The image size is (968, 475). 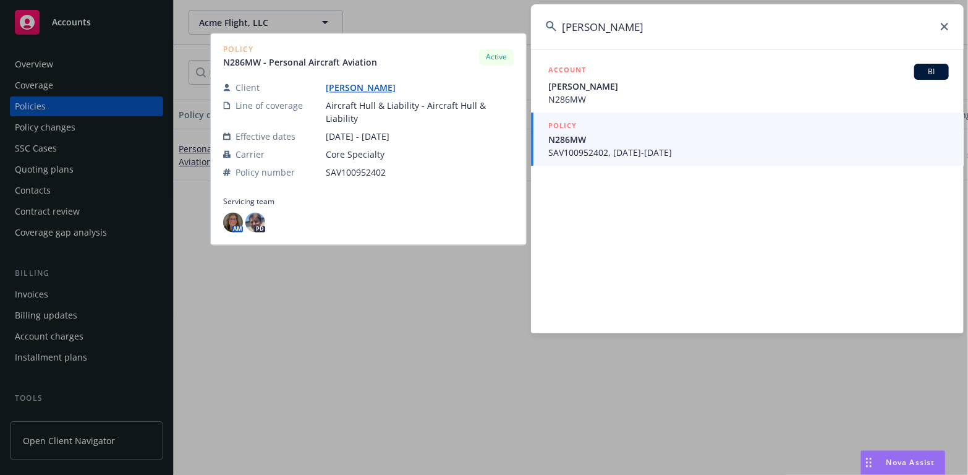 I want to click on h5: POLICY, so click(x=562, y=125).